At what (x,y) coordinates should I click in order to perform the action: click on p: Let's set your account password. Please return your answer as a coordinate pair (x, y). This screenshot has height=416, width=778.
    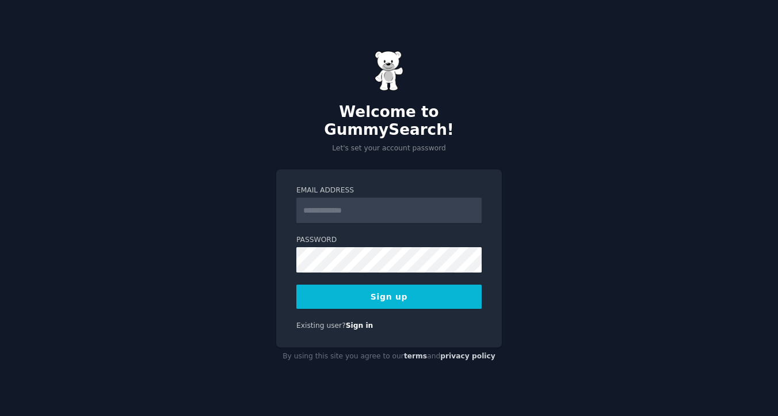
    Looking at the image, I should click on (389, 148).